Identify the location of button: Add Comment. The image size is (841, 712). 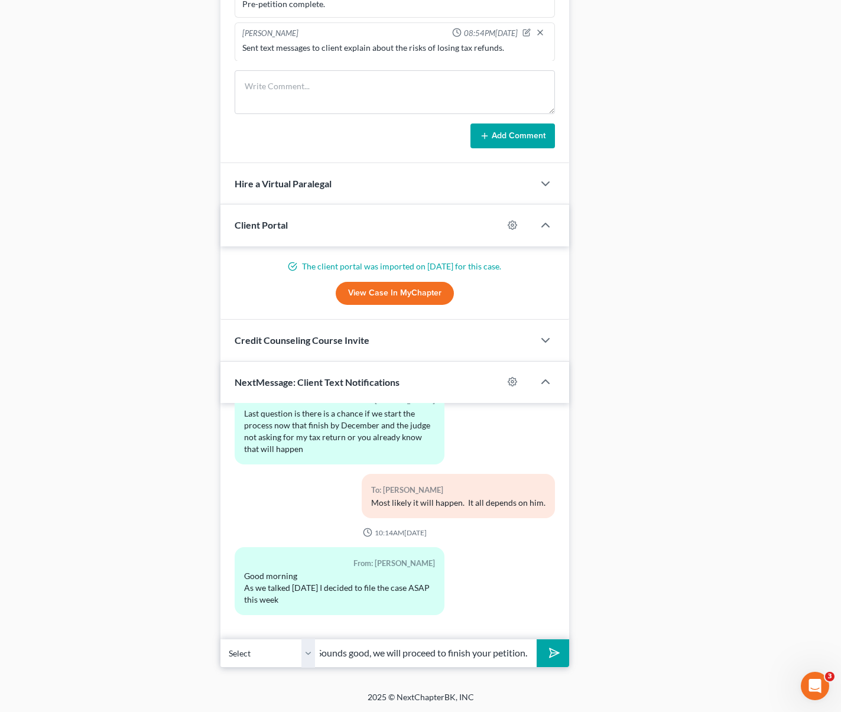
(512, 136).